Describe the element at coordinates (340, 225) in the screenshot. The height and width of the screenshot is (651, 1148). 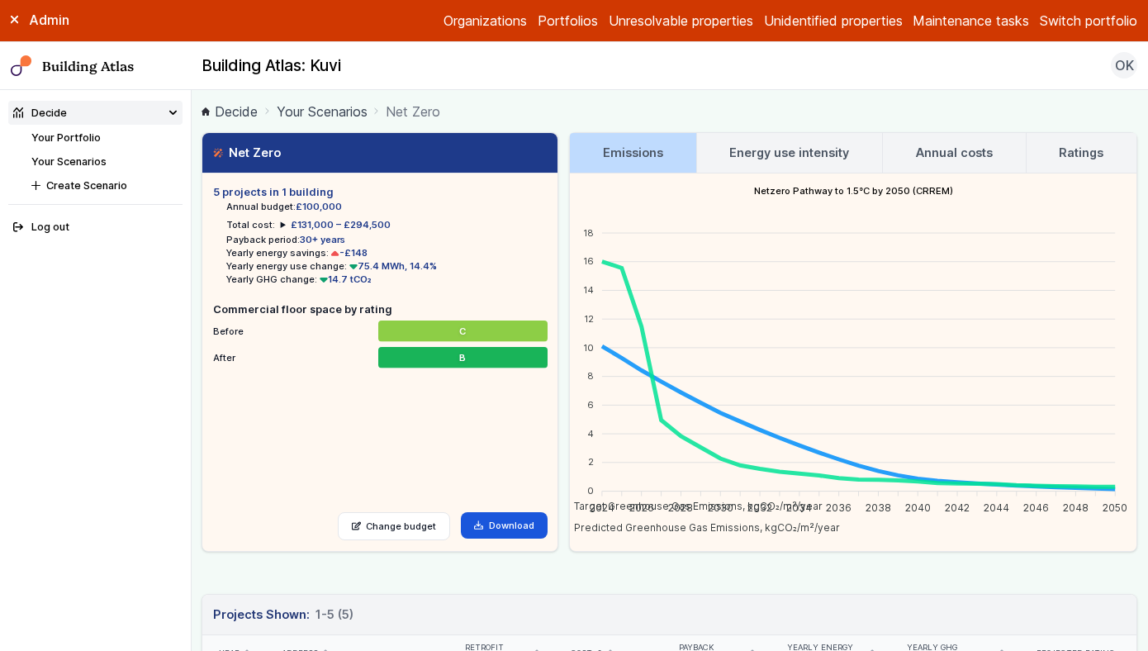
I see `span: £131,000 – £294,500` at that location.